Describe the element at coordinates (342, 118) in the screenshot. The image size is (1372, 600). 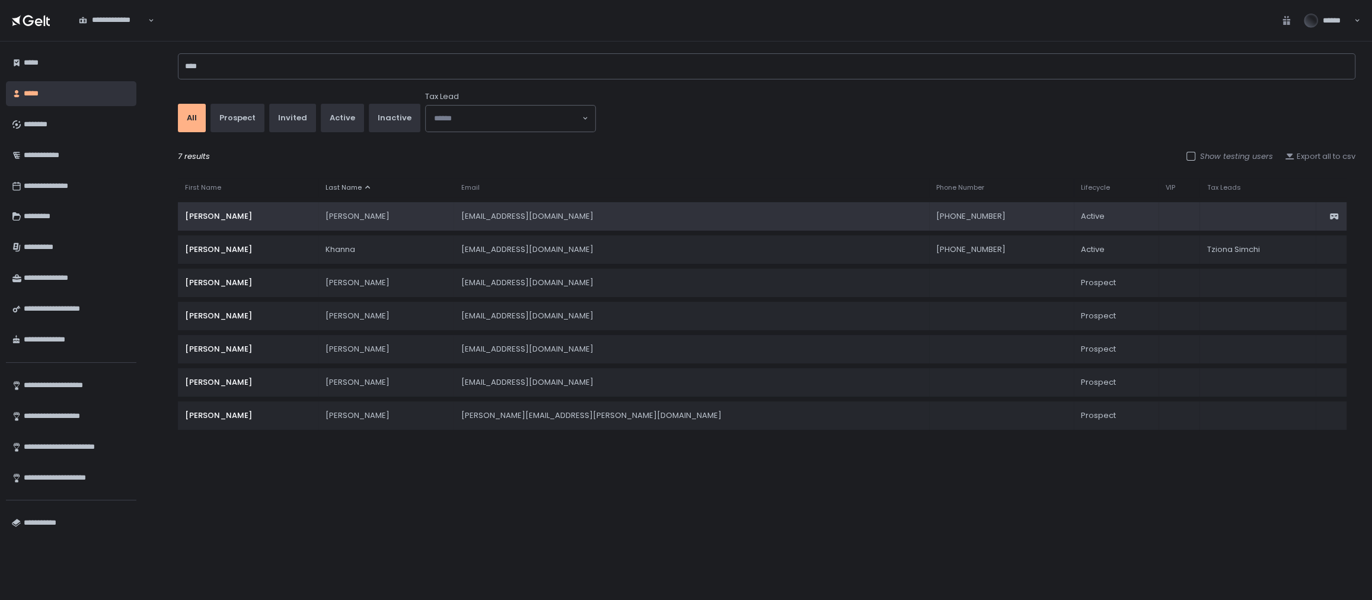
I see `button: active` at that location.